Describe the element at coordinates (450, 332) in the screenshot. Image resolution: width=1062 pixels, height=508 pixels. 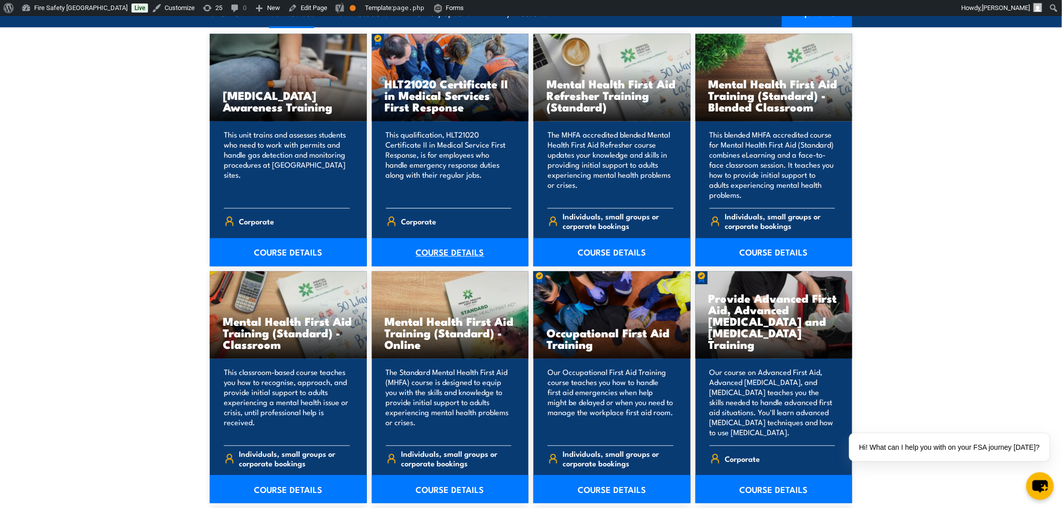
I see `h3: Mental Health First Aid Training (Standard) - Online` at that location.